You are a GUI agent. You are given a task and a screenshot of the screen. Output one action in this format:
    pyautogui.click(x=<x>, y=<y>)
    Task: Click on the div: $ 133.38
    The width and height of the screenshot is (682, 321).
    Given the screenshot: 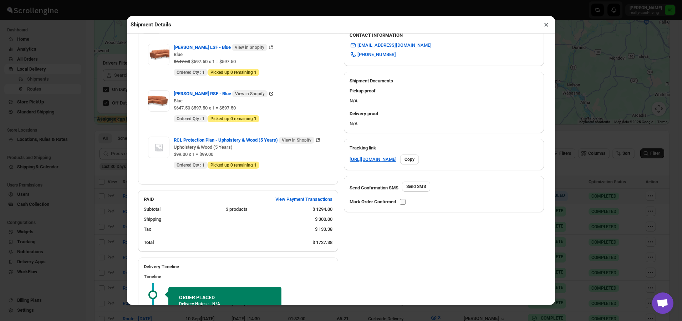 What is the action you would take?
    pyautogui.click(x=323, y=229)
    